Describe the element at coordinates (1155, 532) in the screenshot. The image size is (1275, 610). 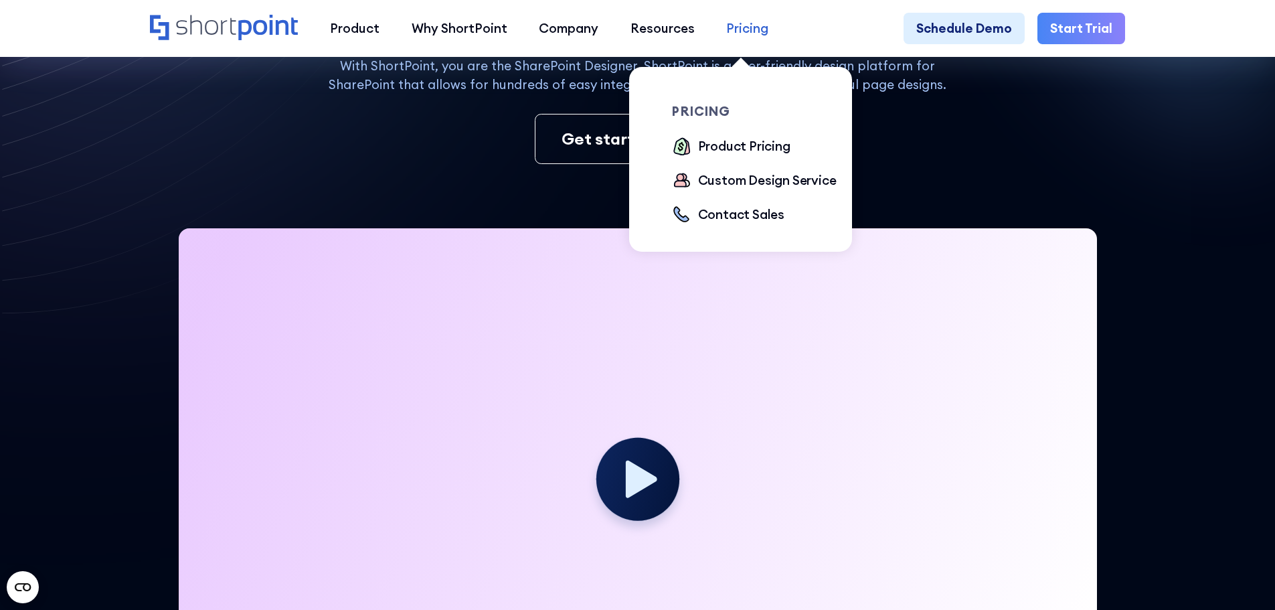
I see `div: Chat Widget` at that location.